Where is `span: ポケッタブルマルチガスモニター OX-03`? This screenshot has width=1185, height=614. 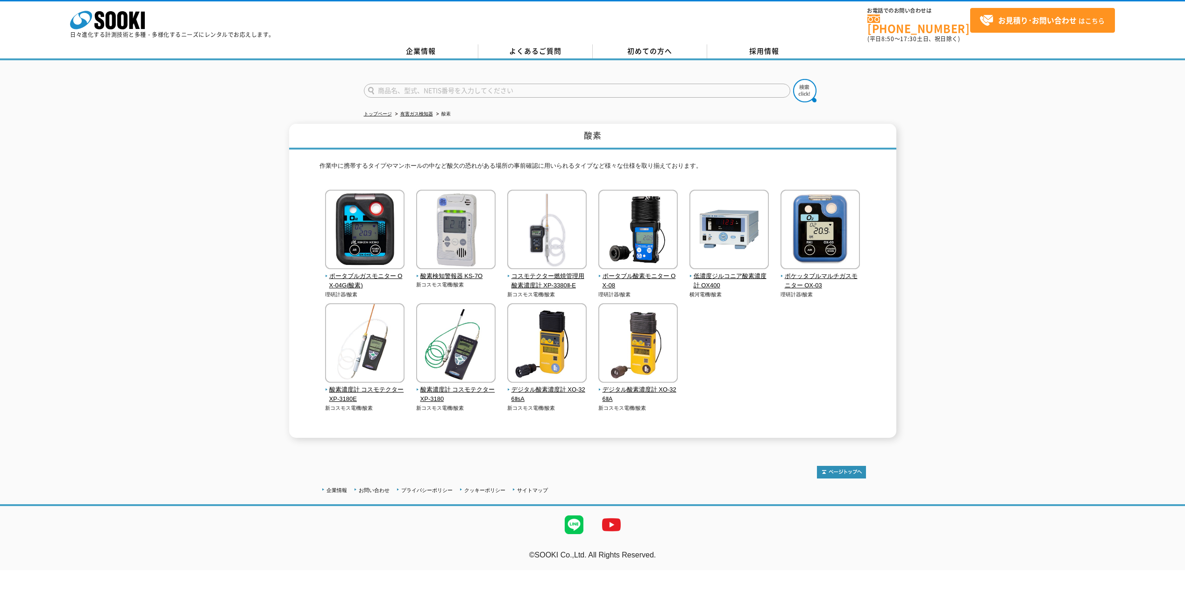
span: ポケッタブルマルチガスモニター OX-03 is located at coordinates (820, 281).